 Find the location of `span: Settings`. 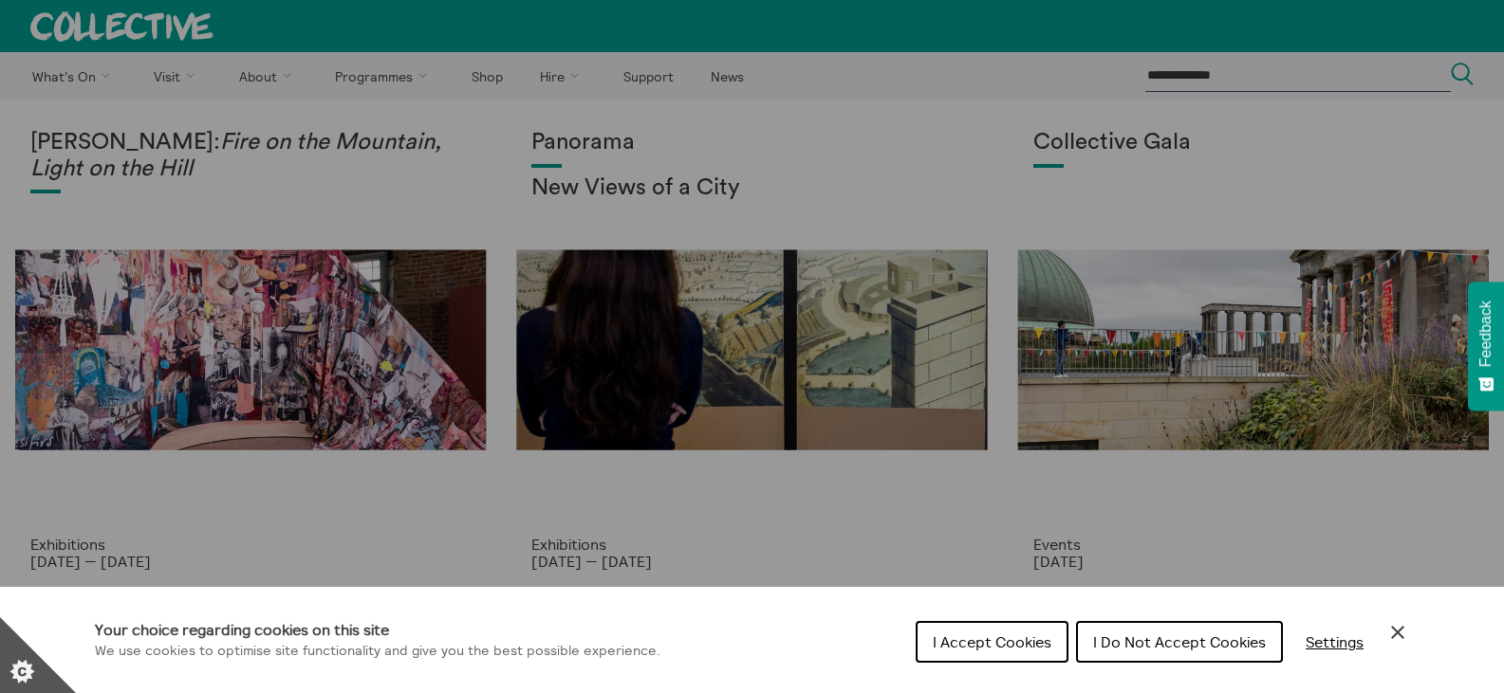

span: Settings is located at coordinates (1334, 642).